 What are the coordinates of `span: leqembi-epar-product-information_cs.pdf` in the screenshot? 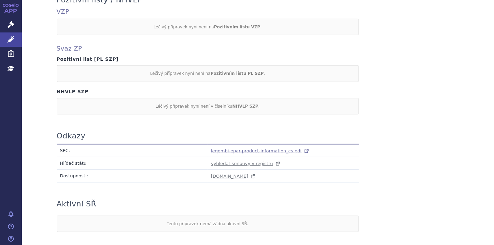 It's located at (256, 150).